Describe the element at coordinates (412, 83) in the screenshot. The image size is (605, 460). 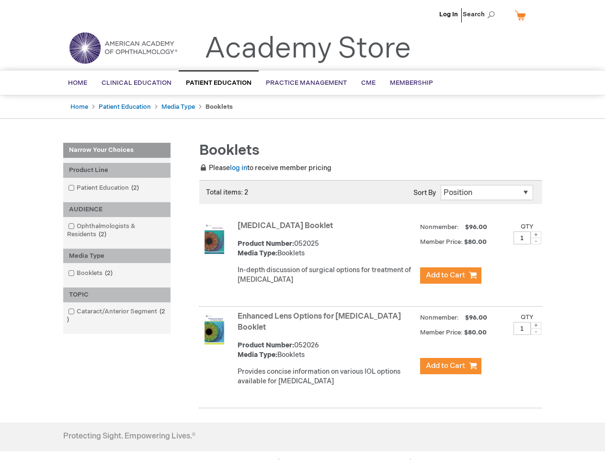
I see `span: Membership` at that location.